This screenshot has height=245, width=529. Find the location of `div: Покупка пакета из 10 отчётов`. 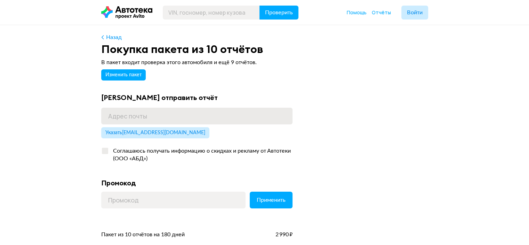

div: Покупка пакета из 10 отчётов is located at coordinates (265, 49).